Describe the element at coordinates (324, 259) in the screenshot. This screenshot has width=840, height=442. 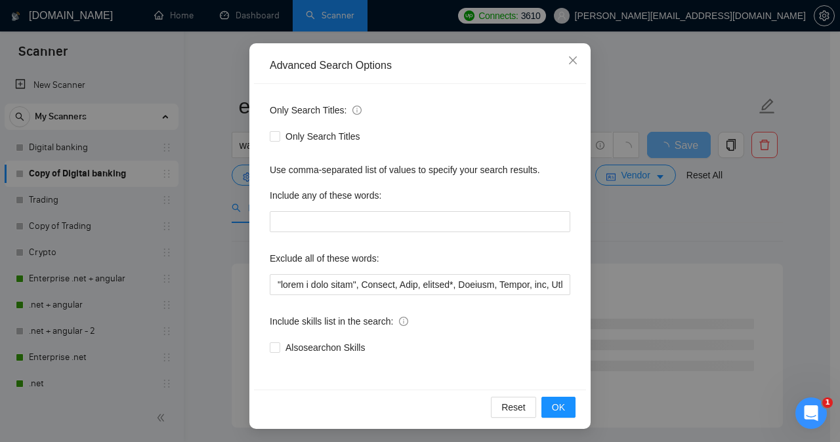
I see `label: Exclude all of these words:` at that location.